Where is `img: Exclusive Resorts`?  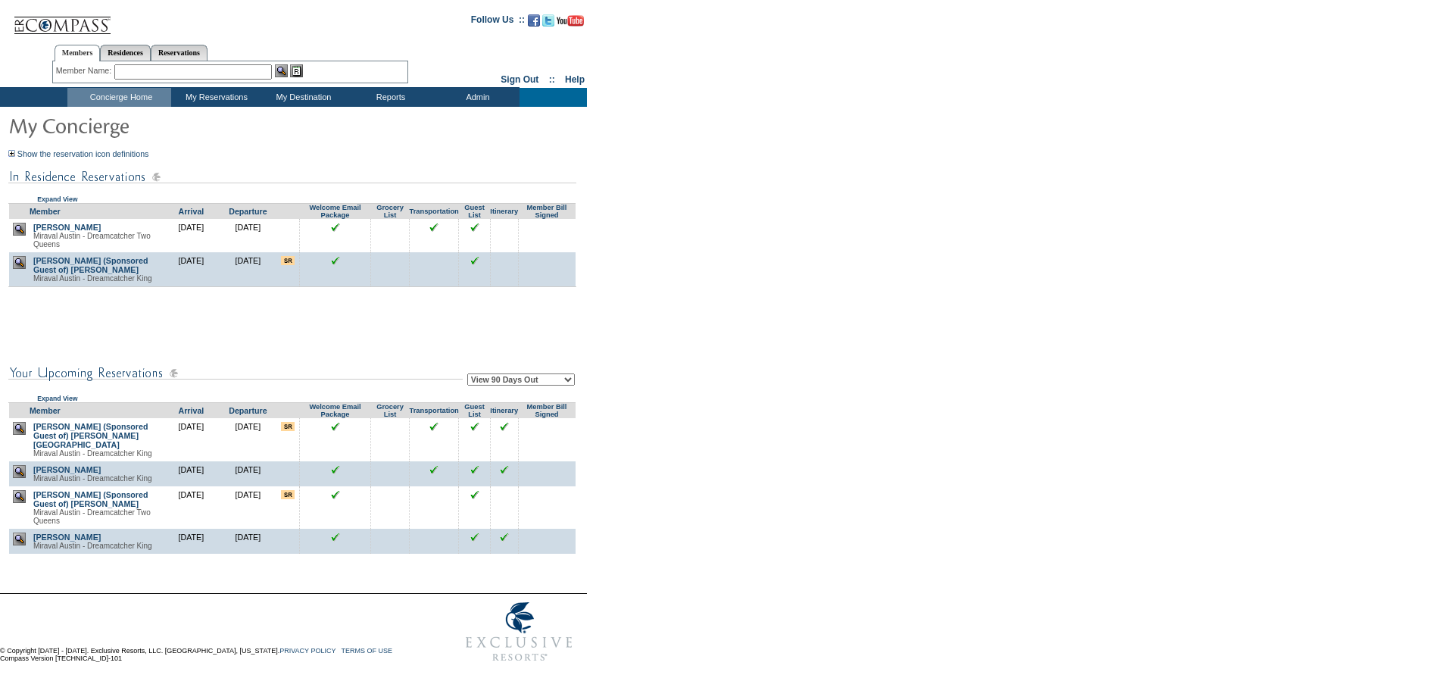 img: Exclusive Resorts is located at coordinates (519, 632).